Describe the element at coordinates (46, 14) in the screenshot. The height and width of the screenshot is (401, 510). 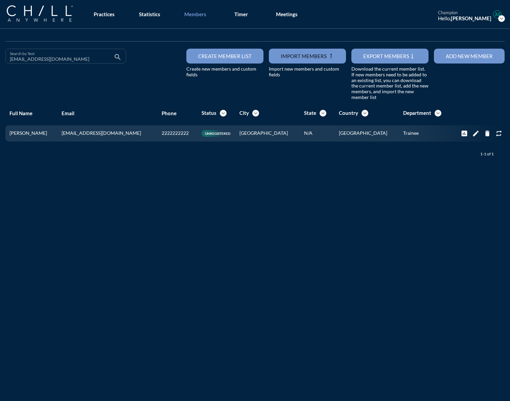
I see `a: Company Logo` at that location.